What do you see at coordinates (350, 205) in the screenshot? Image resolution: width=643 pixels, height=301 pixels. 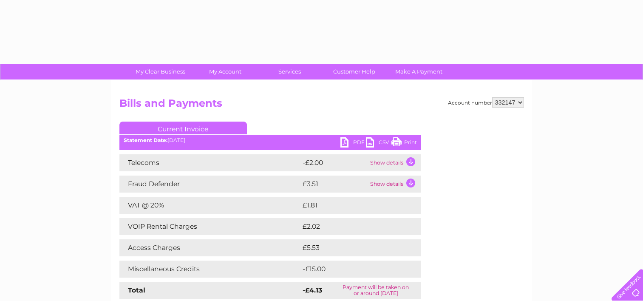 I see `td: £1.81` at bounding box center [350, 205].